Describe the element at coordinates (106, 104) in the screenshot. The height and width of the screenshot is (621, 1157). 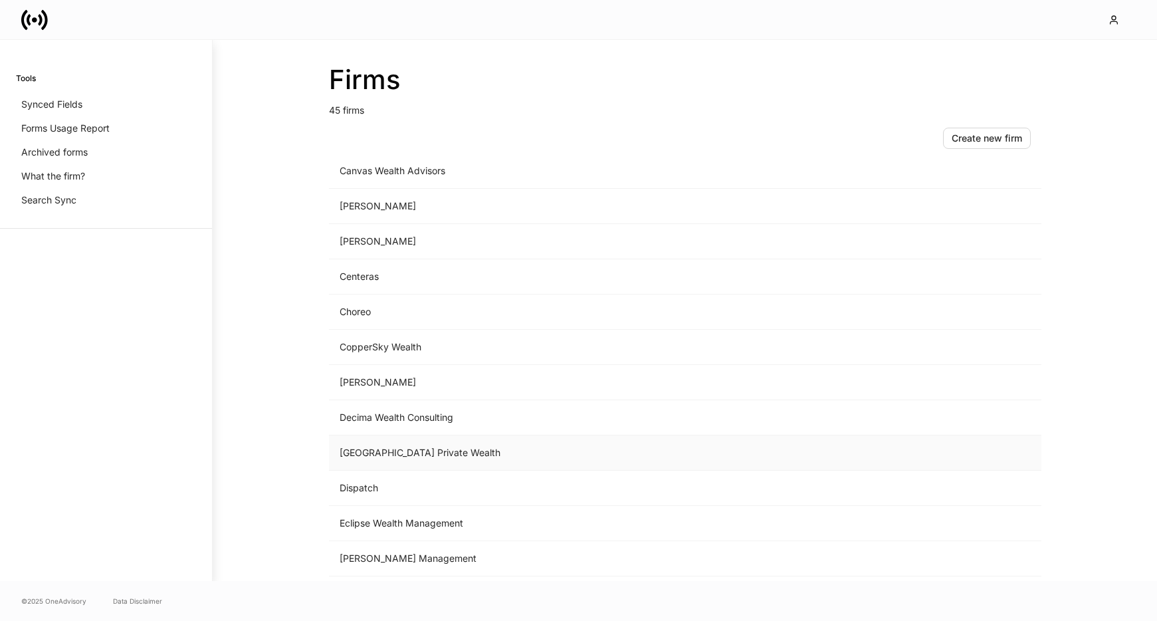
I see `a: Synced Fields` at that location.